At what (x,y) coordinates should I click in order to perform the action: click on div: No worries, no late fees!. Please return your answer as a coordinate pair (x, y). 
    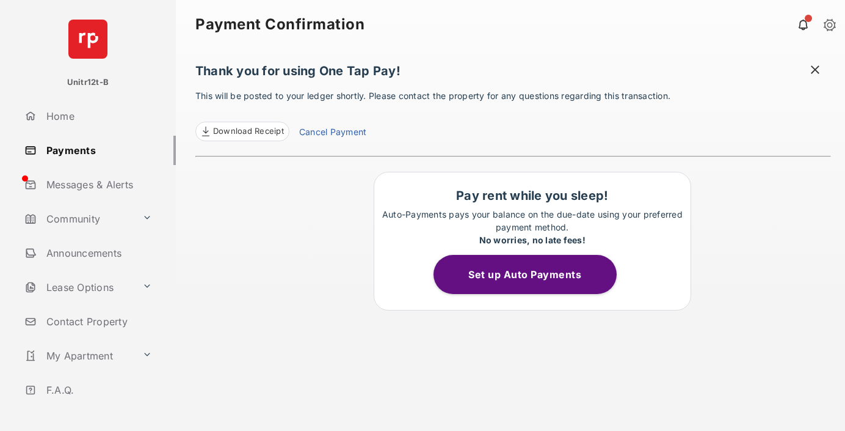
    Looking at the image, I should click on (533, 239).